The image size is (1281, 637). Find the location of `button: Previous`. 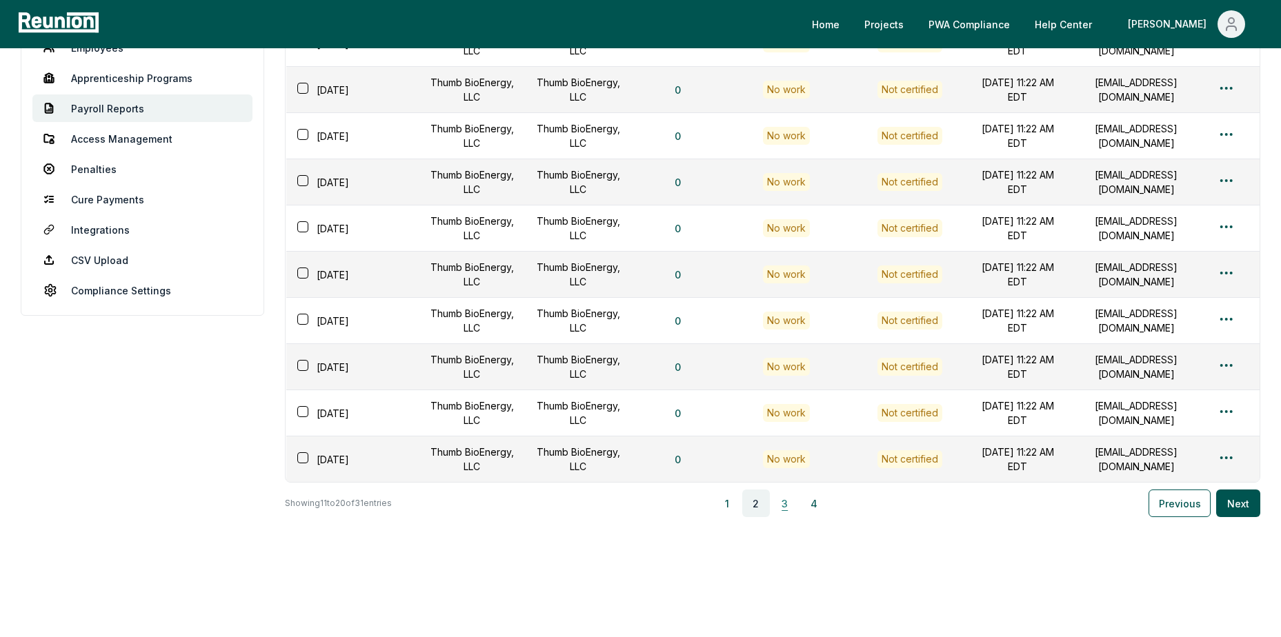

button: Previous is located at coordinates (1180, 504).